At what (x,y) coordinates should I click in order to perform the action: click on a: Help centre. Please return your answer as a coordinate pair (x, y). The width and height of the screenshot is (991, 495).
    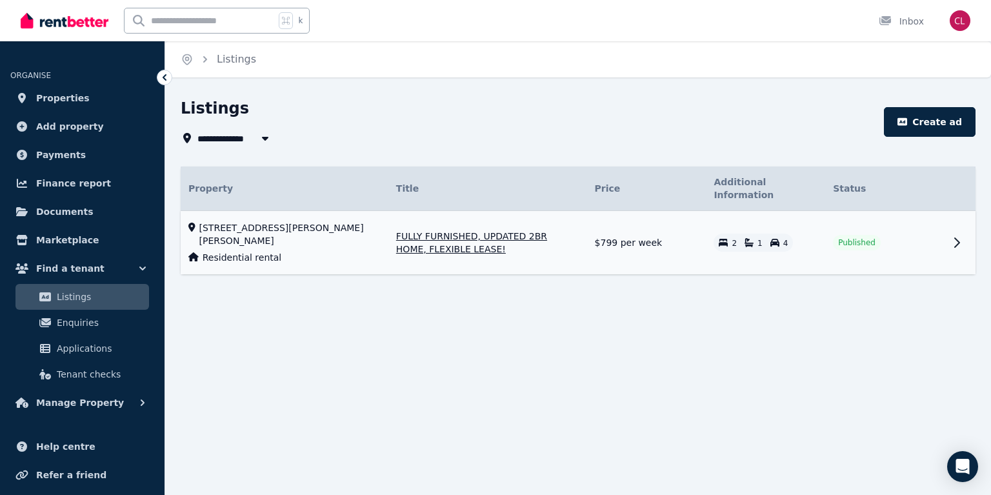
    Looking at the image, I should click on (82, 446).